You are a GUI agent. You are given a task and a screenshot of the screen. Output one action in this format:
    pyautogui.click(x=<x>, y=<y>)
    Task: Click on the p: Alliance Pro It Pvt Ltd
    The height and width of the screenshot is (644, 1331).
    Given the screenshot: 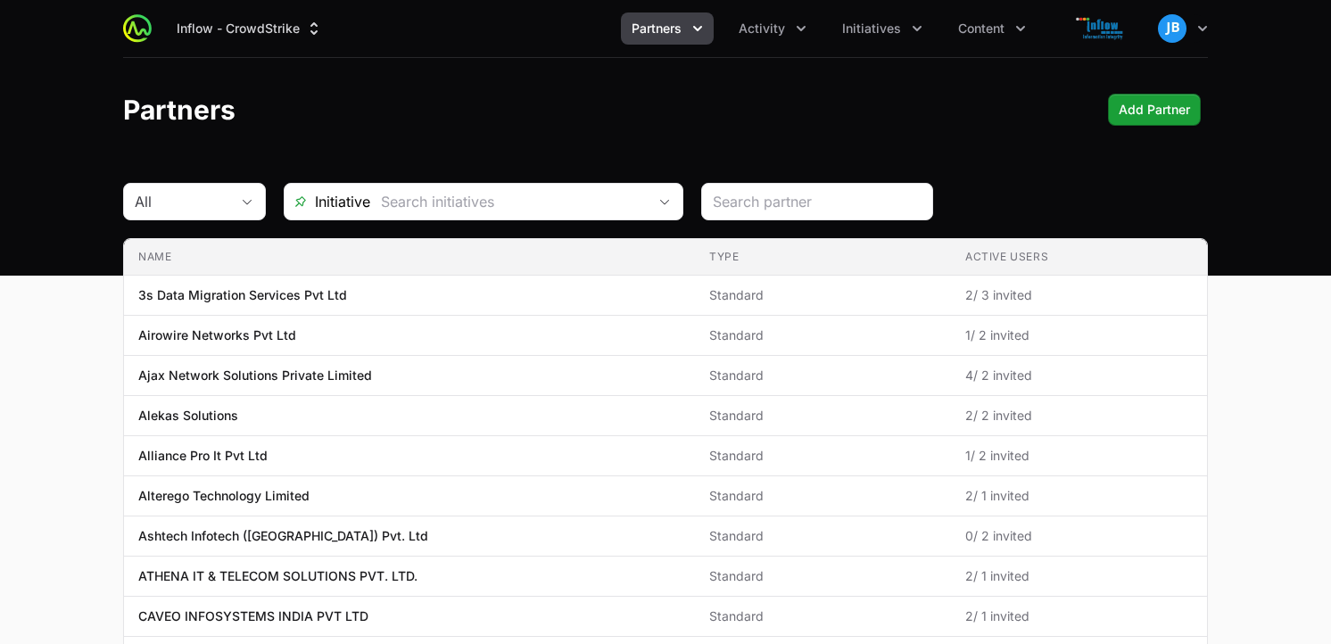 What is the action you would take?
    pyautogui.click(x=203, y=456)
    